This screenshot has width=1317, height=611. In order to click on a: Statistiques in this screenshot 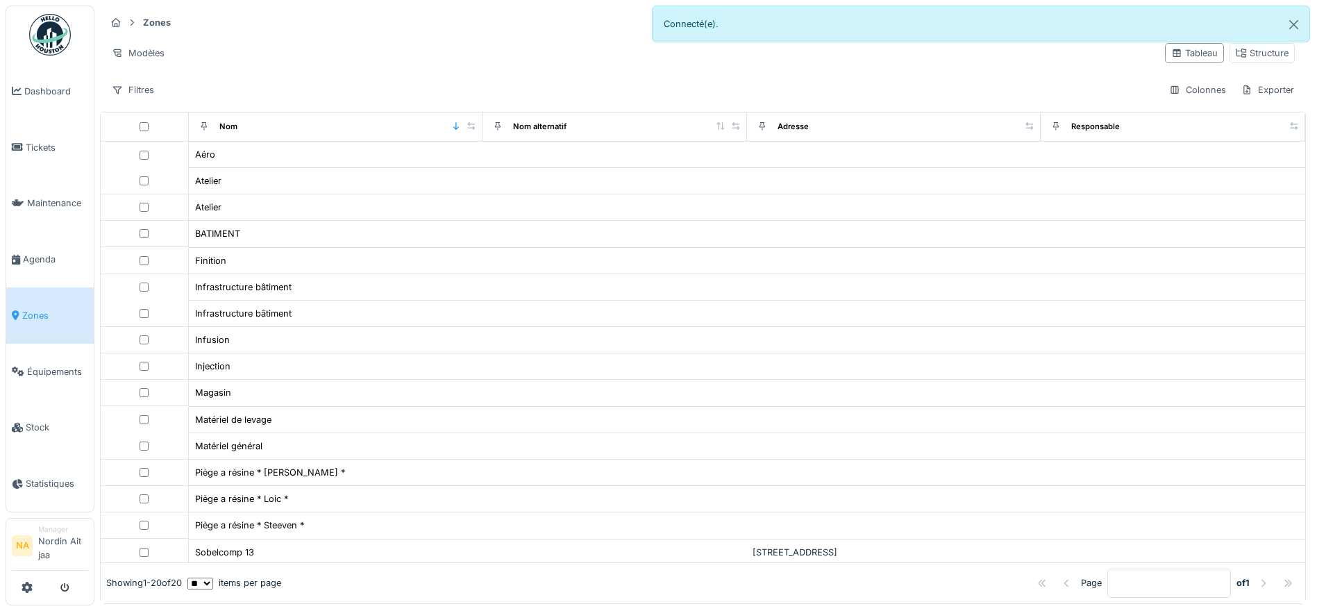, I will do `click(50, 483)`.